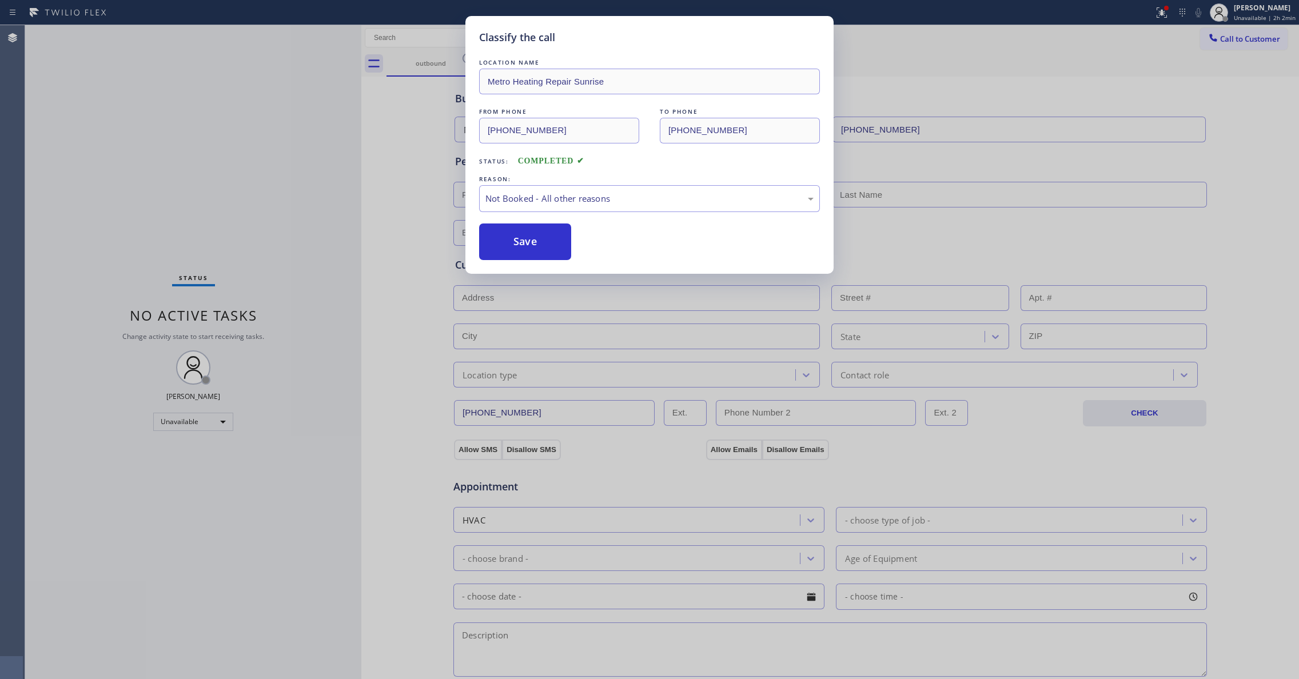  Describe the element at coordinates (740, 111) in the screenshot. I see `div: TO PHONE` at that location.